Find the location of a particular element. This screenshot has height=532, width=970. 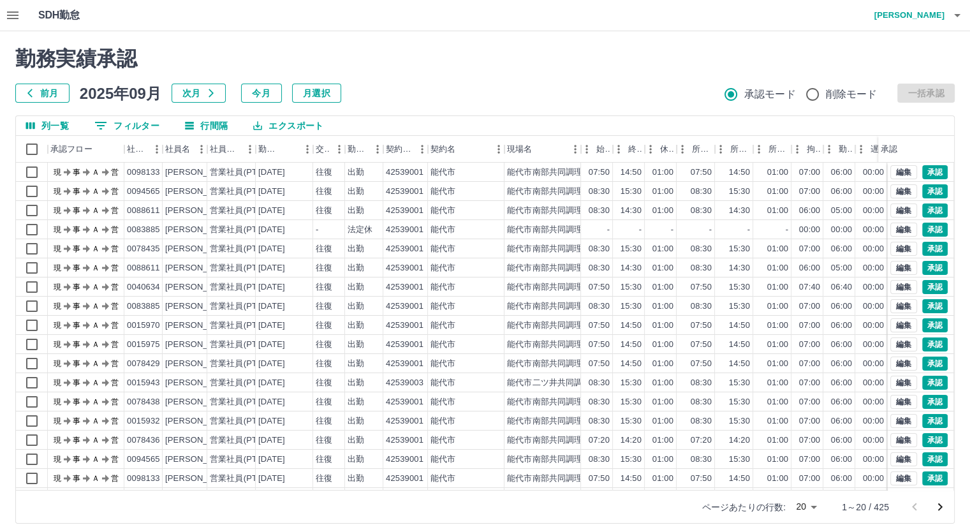

div: 現場名 is located at coordinates (519, 149).